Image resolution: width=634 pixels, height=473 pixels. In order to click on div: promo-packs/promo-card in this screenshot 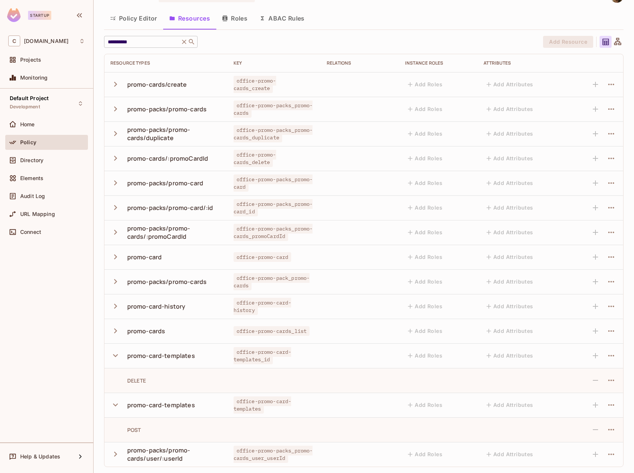, I will do `click(165, 183)`.